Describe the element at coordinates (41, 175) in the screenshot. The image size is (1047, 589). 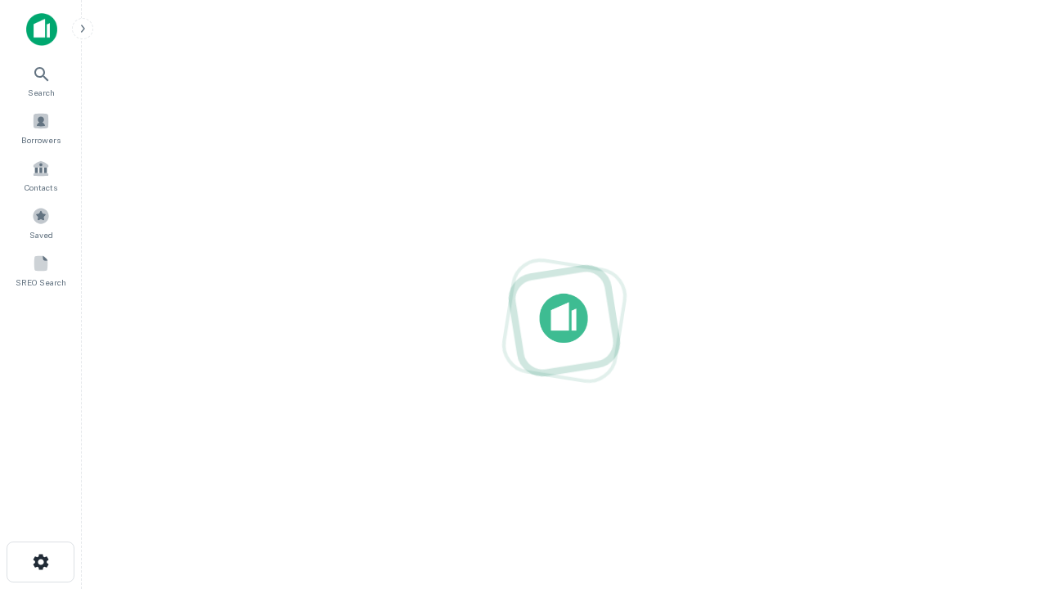
I see `div: Contacts` at that location.